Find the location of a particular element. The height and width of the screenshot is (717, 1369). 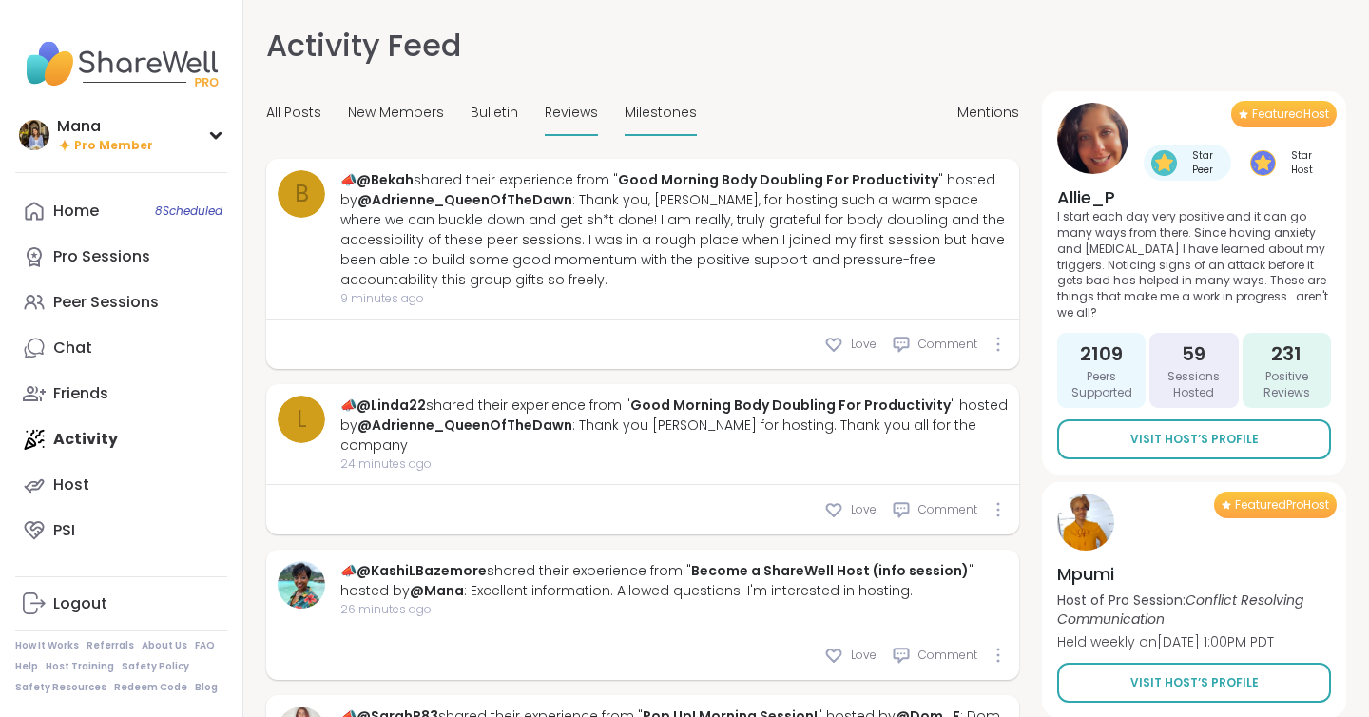

img: KashiLBazemore is located at coordinates (301, 585).